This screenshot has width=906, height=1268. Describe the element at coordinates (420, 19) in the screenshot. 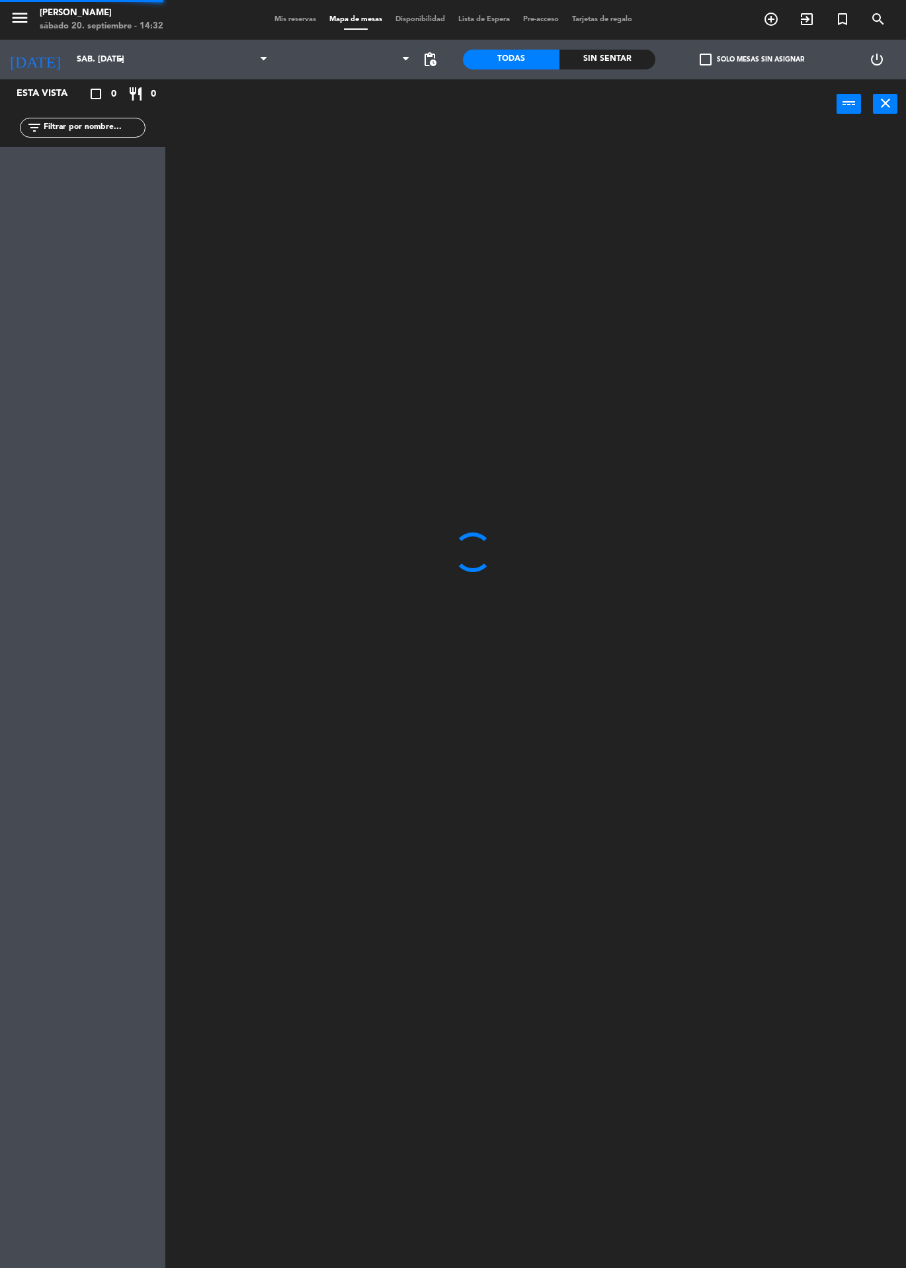

I see `span: Disponibilidad` at that location.